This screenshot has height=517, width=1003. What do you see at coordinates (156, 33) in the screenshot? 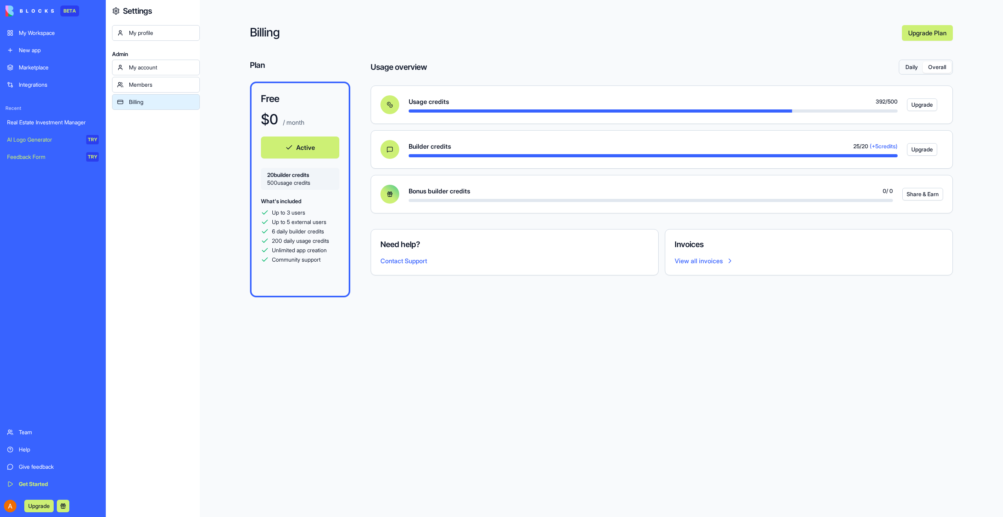
I see `a: My profile` at bounding box center [156, 33].